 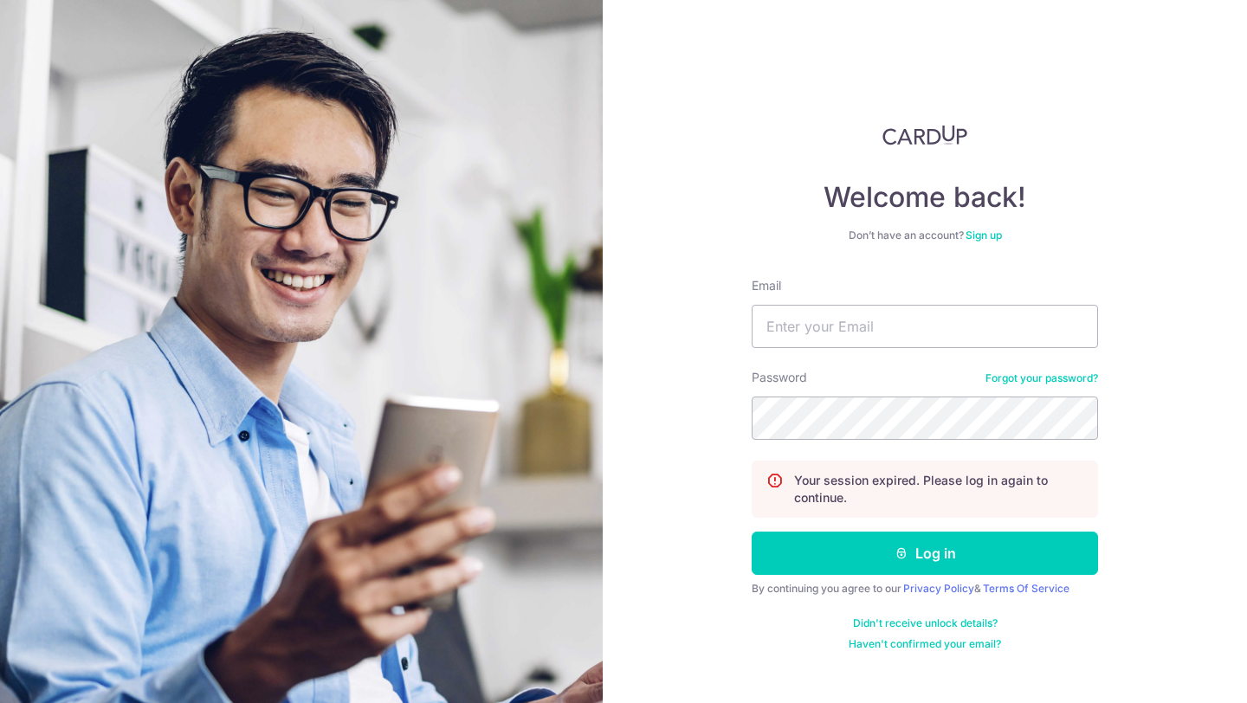 I want to click on a: Haven't confirmed your email?, so click(x=925, y=644).